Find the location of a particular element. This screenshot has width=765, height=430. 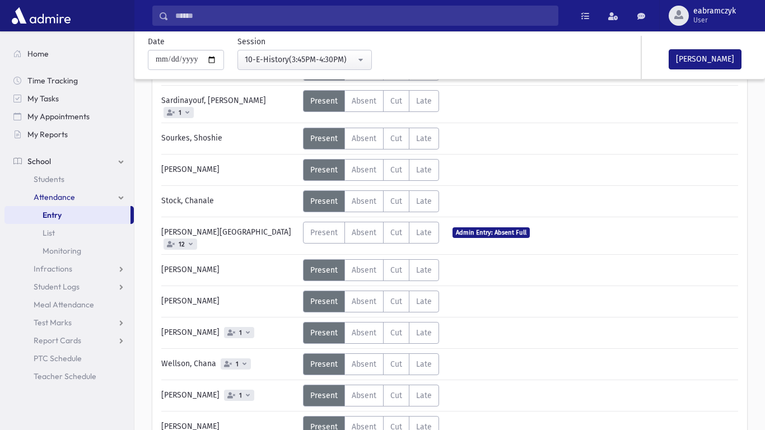

span: Student Logs is located at coordinates (57, 287).